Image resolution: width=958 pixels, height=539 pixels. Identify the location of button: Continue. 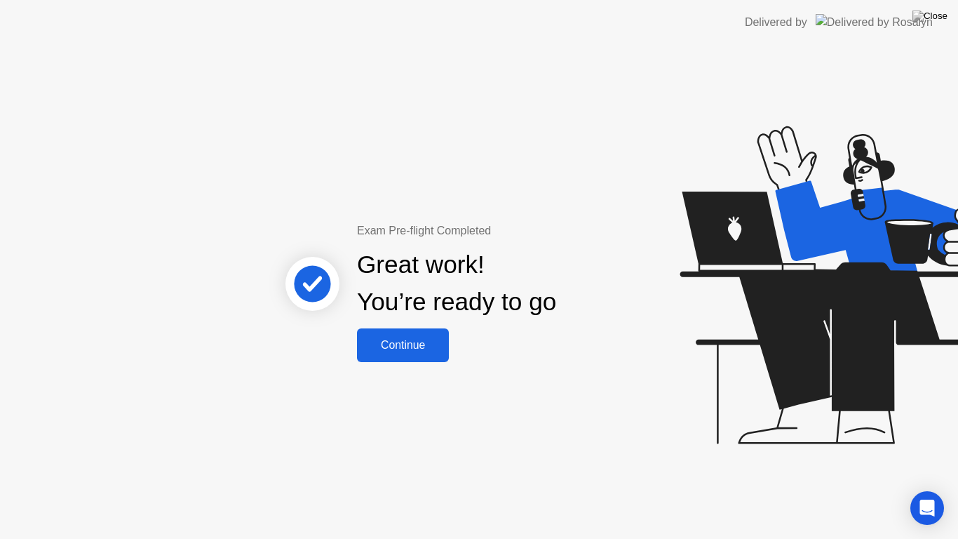
(403, 345).